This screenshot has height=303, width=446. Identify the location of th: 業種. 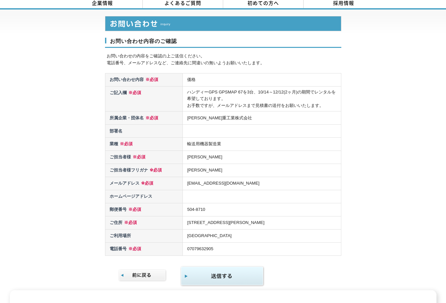
(144, 144).